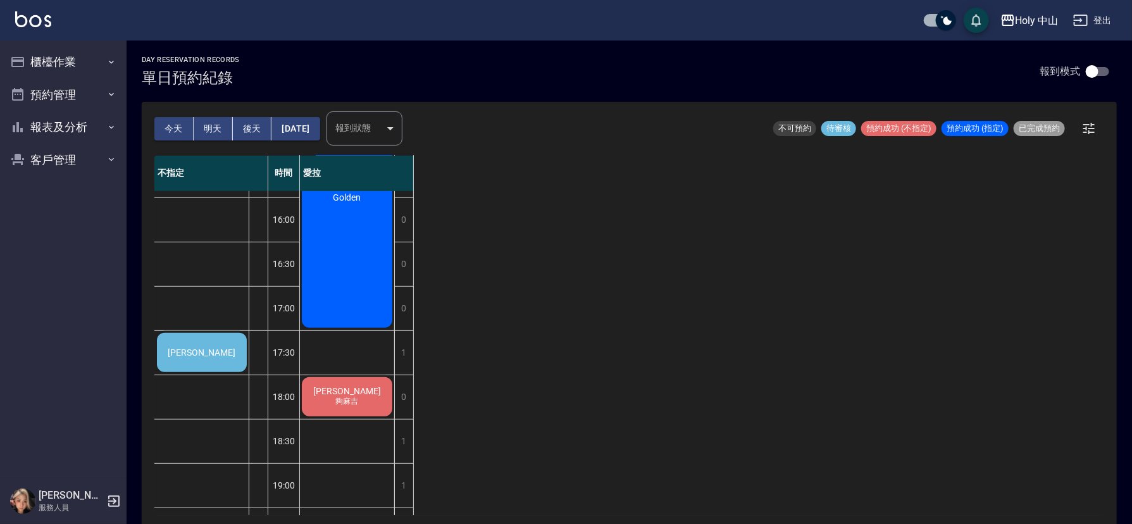  I want to click on div: 18:00, so click(284, 397).